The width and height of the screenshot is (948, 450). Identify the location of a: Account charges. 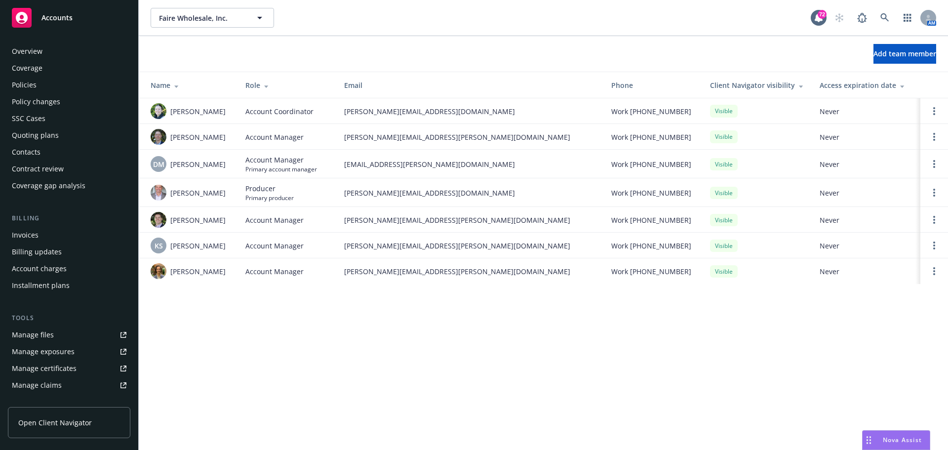
(69, 269).